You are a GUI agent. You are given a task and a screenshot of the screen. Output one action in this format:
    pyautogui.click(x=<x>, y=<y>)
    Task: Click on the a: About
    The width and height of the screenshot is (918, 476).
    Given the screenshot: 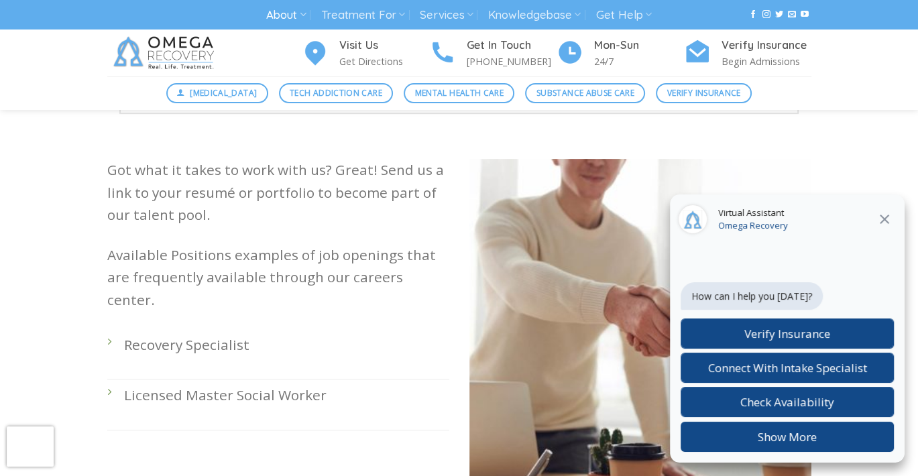 What is the action you would take?
    pyautogui.click(x=286, y=15)
    